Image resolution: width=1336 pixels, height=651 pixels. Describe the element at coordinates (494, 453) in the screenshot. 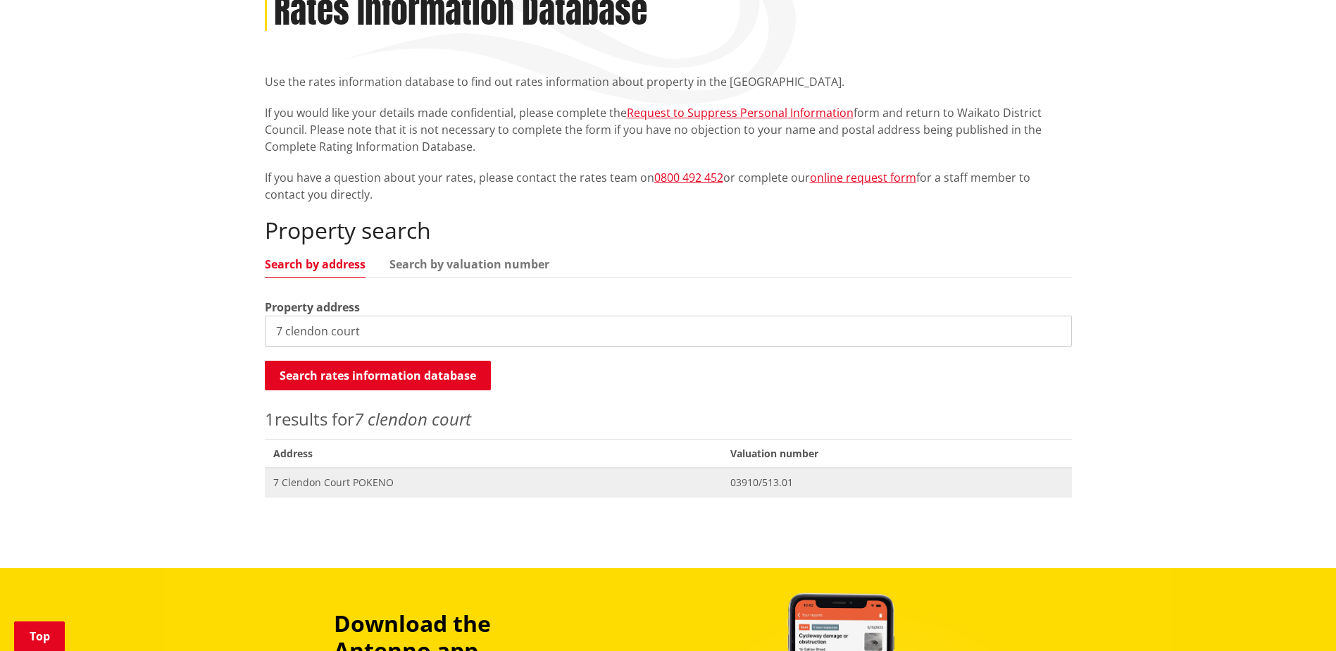

I see `span: Address` at that location.